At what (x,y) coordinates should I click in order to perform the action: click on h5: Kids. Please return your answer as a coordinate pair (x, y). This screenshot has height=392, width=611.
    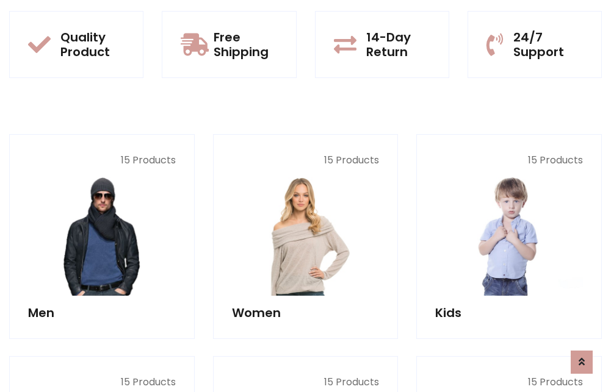
    Looking at the image, I should click on (509, 313).